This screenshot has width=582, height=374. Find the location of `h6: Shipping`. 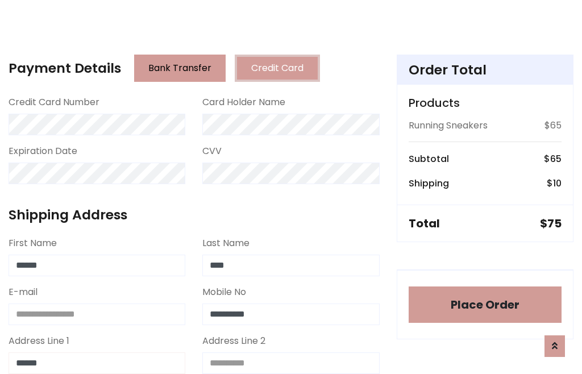

h6: Shipping is located at coordinates (429, 183).